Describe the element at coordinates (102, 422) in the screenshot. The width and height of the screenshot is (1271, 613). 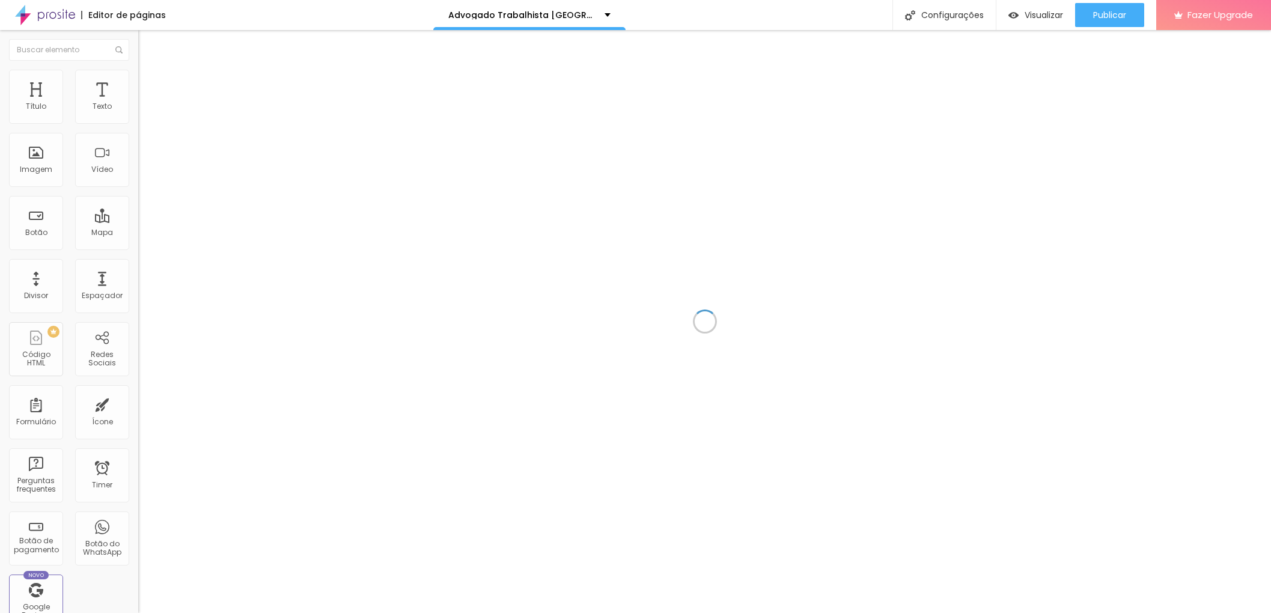
I see `div: Ícone` at that location.